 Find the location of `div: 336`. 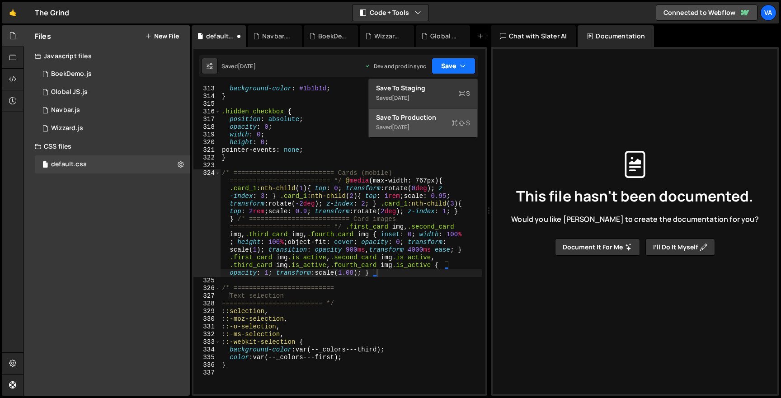

div: 336 is located at coordinates (207, 365).